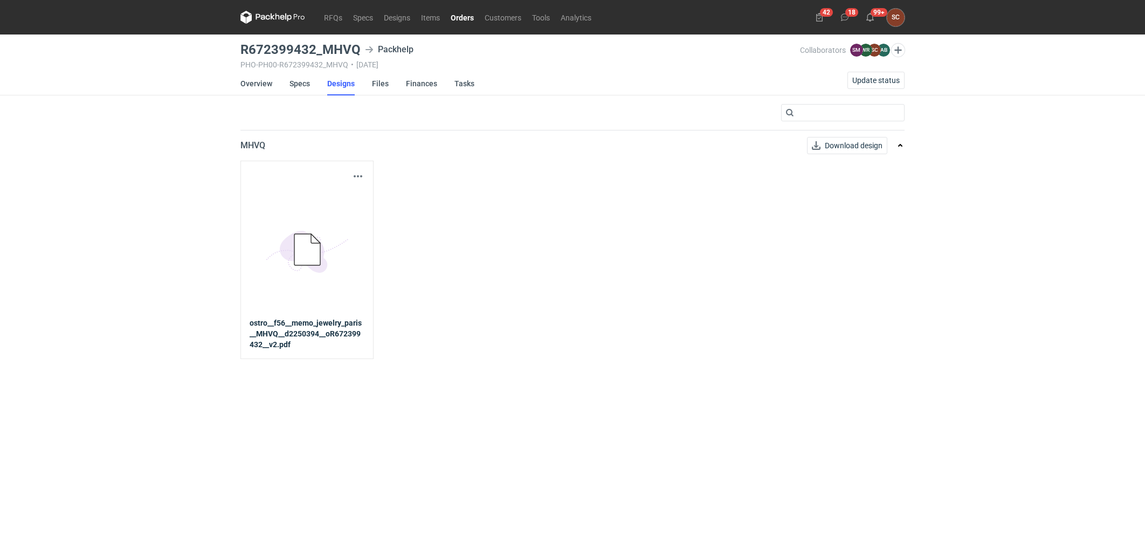  What do you see at coordinates (866, 50) in the screenshot?
I see `figcaption: WR` at bounding box center [866, 50].